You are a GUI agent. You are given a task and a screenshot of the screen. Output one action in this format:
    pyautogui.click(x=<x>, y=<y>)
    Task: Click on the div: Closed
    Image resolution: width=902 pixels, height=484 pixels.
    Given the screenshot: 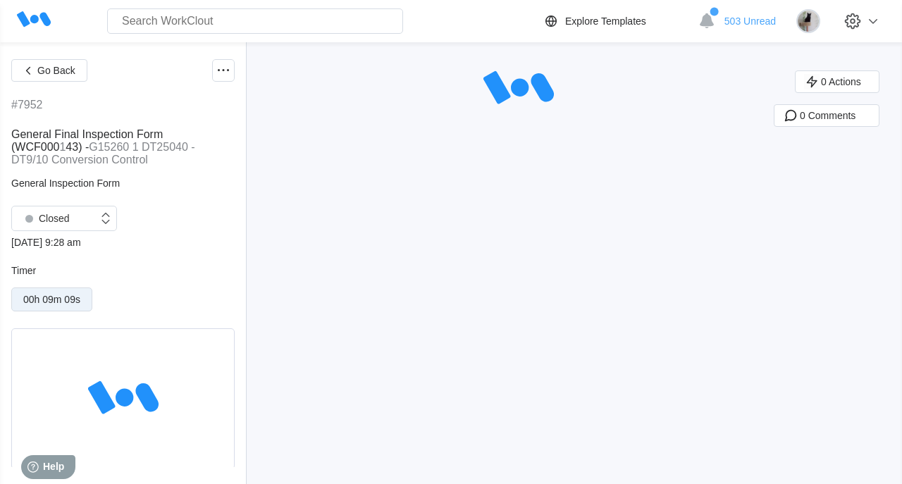 What is the action you would take?
    pyautogui.click(x=44, y=218)
    